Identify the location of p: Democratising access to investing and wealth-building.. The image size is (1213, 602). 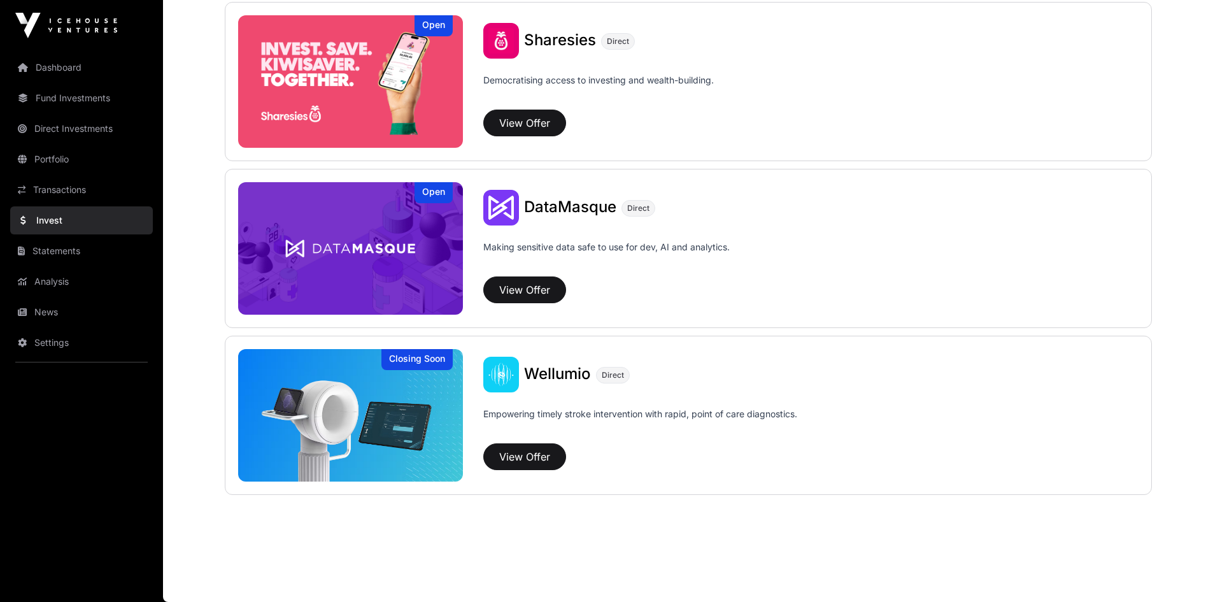
(598, 89).